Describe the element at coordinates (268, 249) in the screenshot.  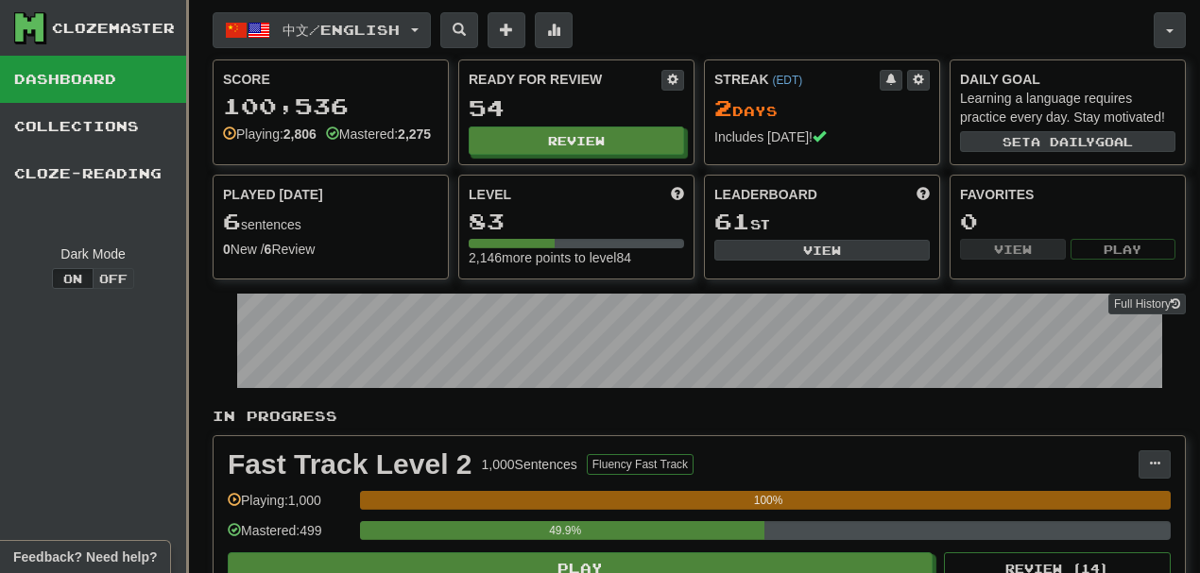
I see `strong: 6` at that location.